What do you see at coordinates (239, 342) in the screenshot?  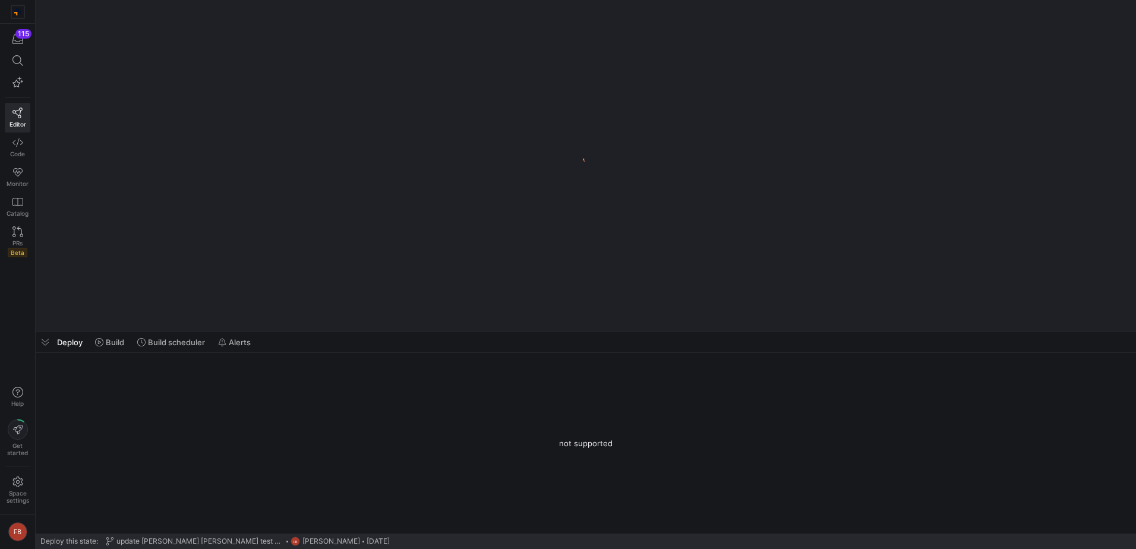 I see `span: Alerts` at bounding box center [239, 342].